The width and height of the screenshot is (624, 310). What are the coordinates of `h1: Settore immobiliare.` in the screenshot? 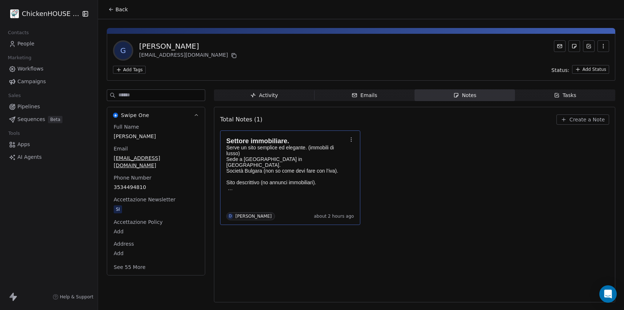 It's located at (287, 141).